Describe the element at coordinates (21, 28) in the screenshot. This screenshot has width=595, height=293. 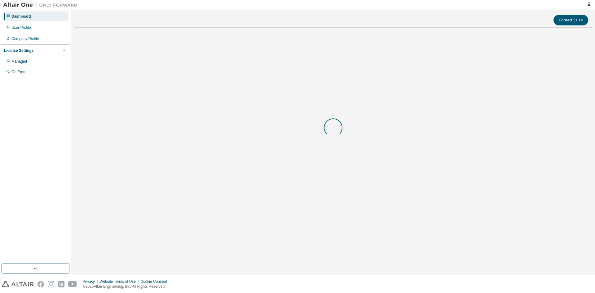
I see `div: User Profile` at that location.